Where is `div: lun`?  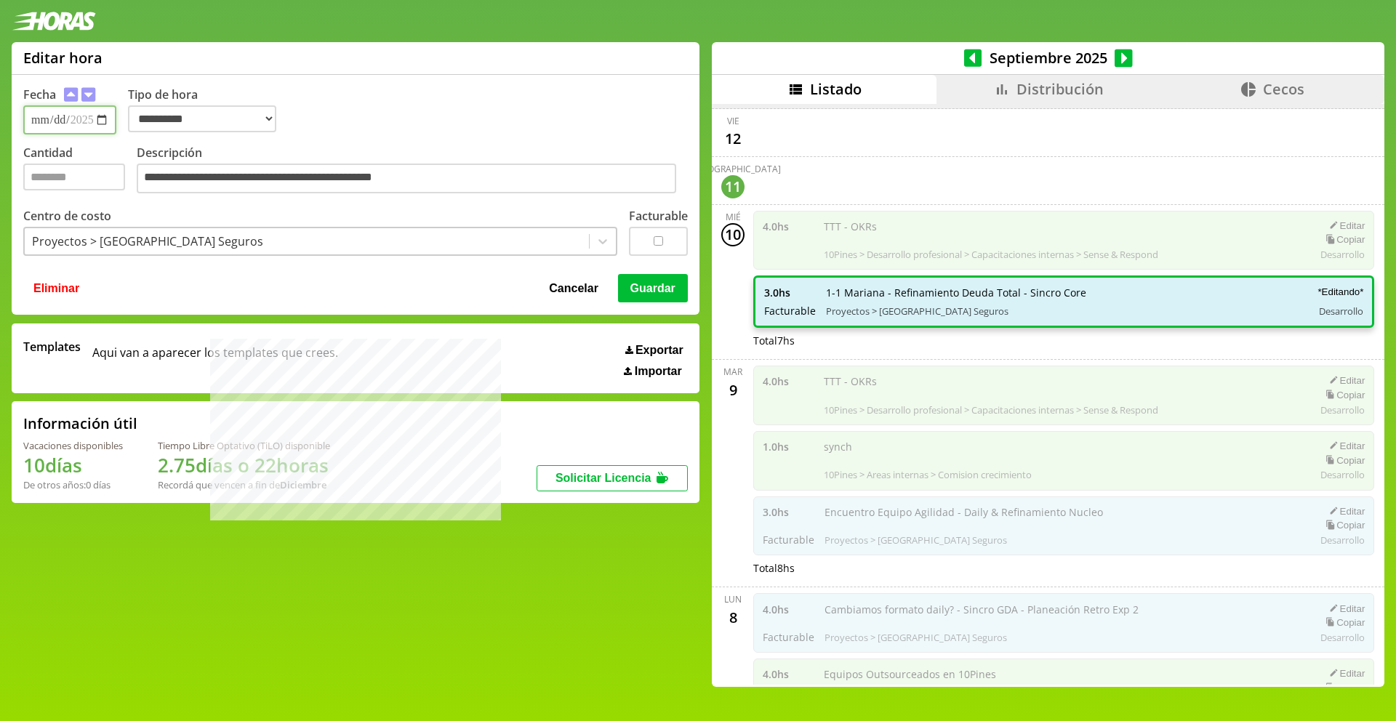 div: lun is located at coordinates (733, 599).